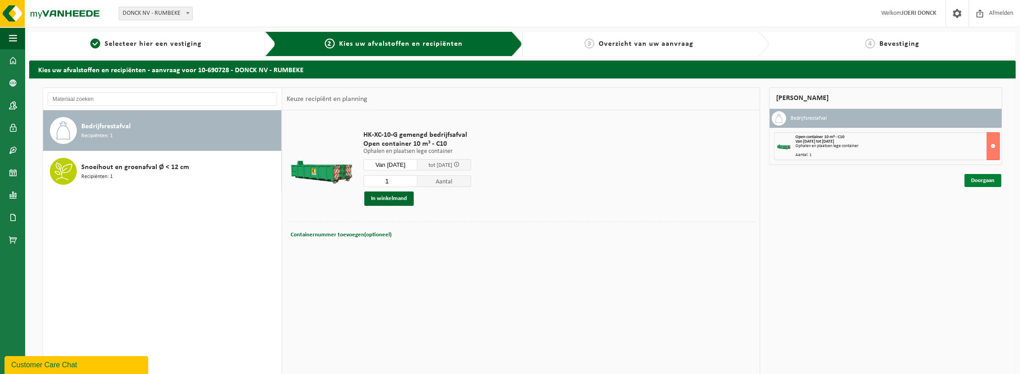 The height and width of the screenshot is (374, 1020). What do you see at coordinates (417, 135) in the screenshot?
I see `span: HK-XC-10-G gemengd bedrijfsafval` at bounding box center [417, 135].